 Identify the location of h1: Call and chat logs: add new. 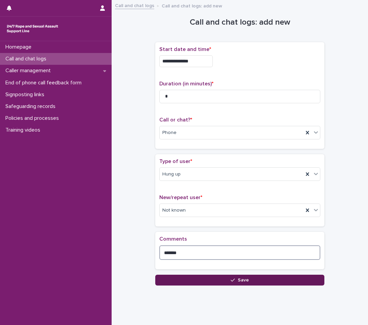
(240, 22).